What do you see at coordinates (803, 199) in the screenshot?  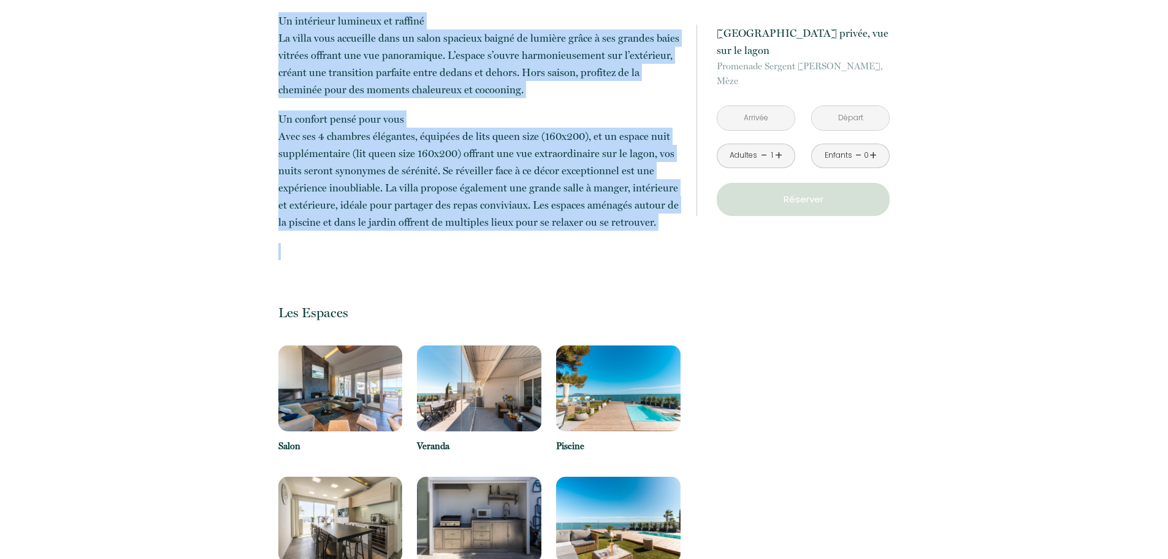 I see `button: Réserver` at bounding box center [803, 199].